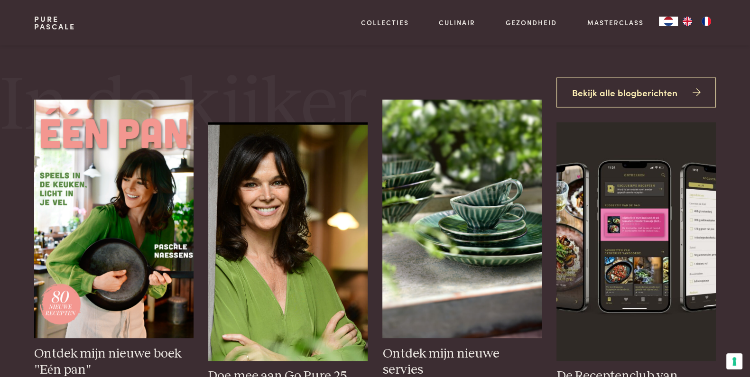 The width and height of the screenshot is (750, 377). I want to click on img: pascale_foto, so click(287, 241).